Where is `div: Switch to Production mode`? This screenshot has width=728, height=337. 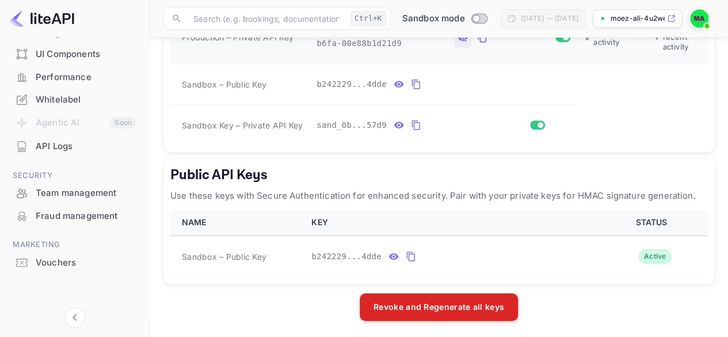 div: Switch to Production mode is located at coordinates (444, 18).